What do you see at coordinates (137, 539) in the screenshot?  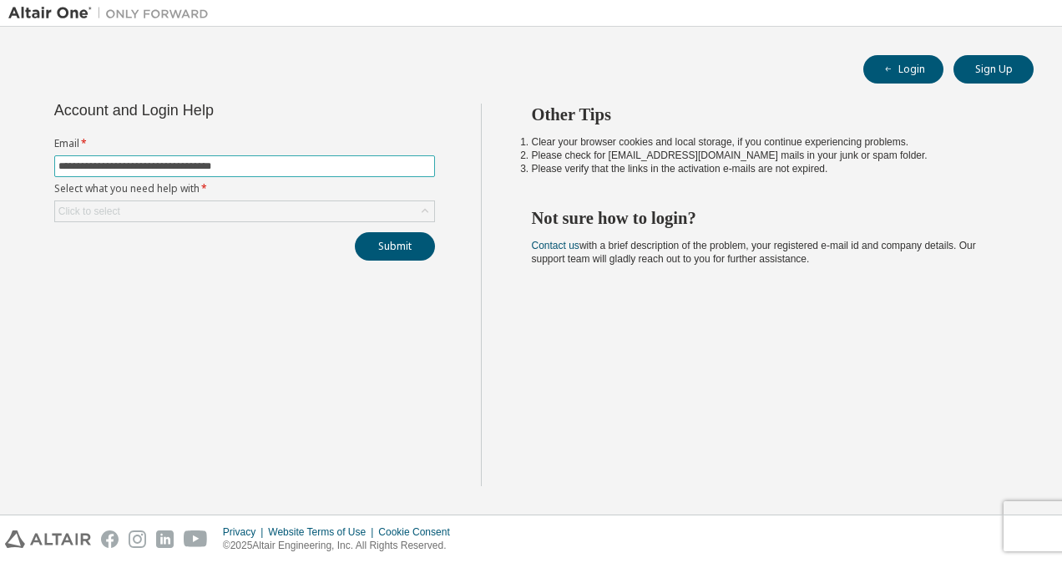 I see `img: instagram.svg` at bounding box center [137, 539].